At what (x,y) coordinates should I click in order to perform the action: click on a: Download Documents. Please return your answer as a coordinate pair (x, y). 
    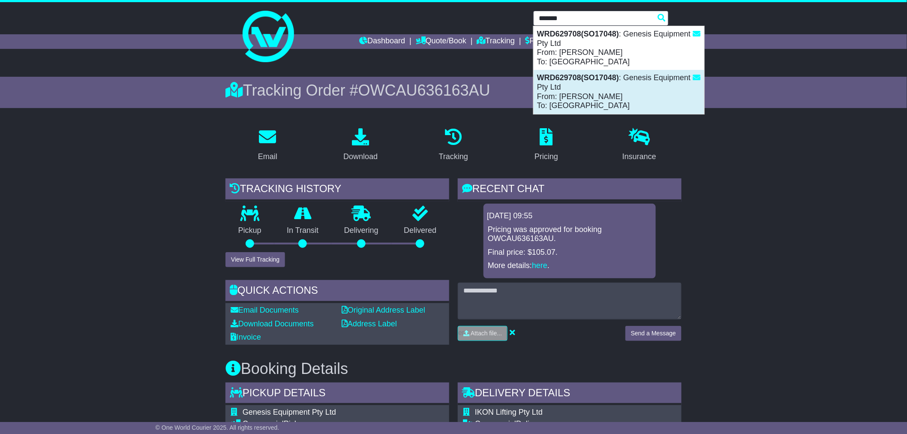
    Looking at the image, I should click on (272, 323).